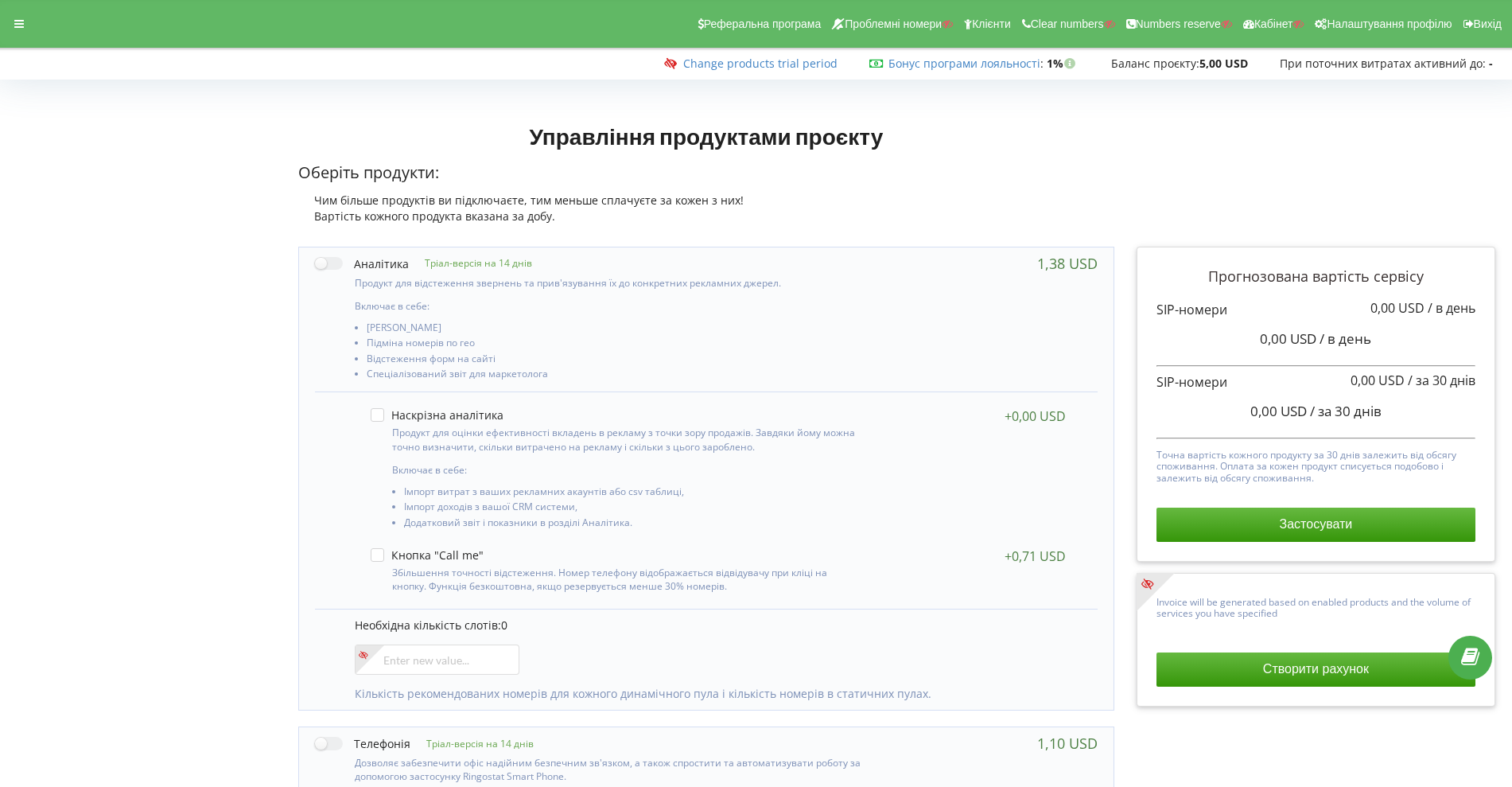 Image resolution: width=1512 pixels, height=787 pixels. I want to click on p: Необхідна кількість слотів:, so click(719, 625).